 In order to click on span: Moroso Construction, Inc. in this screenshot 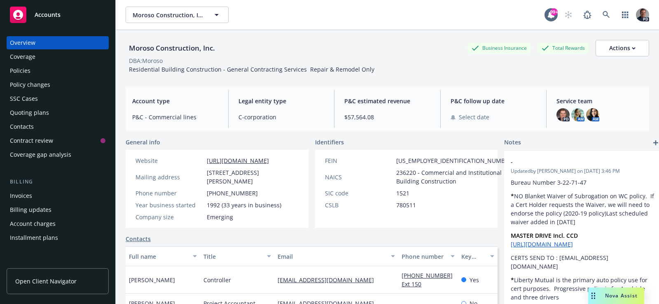, I will do `click(168, 15)`.